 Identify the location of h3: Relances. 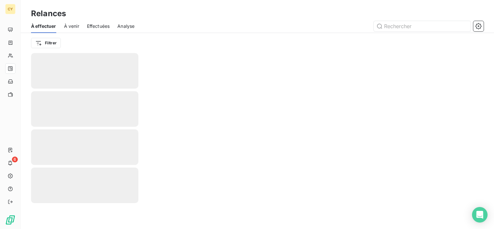
(48, 14).